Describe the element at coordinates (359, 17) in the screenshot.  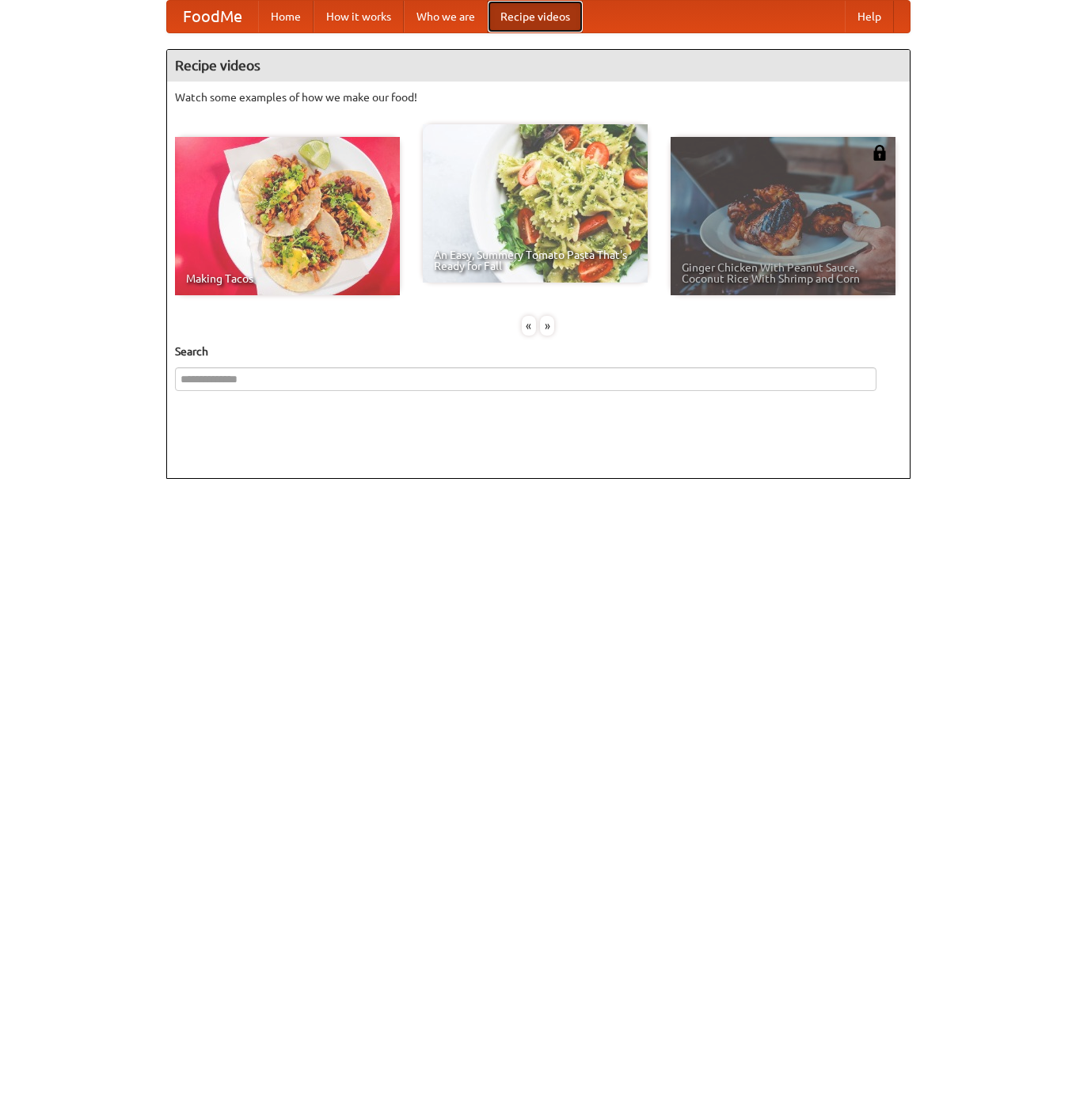
I see `a: How it works` at that location.